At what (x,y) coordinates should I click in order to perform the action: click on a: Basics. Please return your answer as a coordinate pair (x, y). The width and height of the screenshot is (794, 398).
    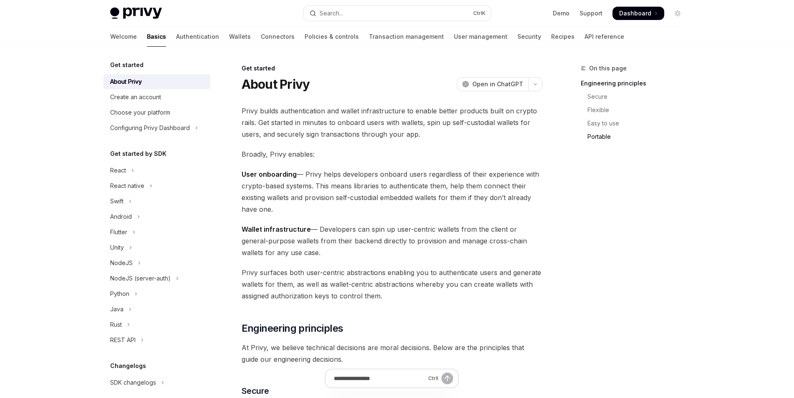
    Looking at the image, I should click on (156, 37).